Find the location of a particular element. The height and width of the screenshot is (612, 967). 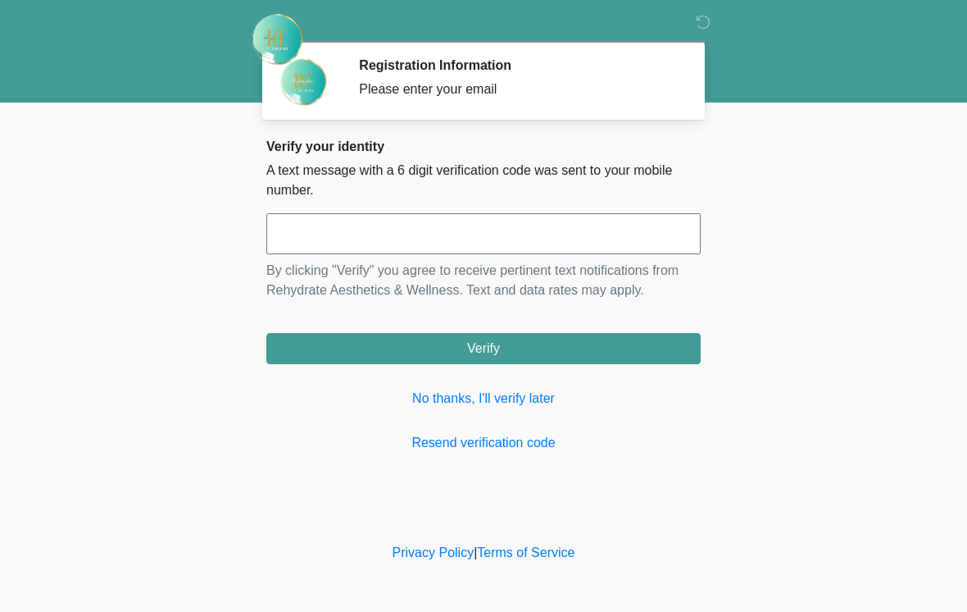

a: No thanks, I'll verify later is located at coordinates (484, 398).